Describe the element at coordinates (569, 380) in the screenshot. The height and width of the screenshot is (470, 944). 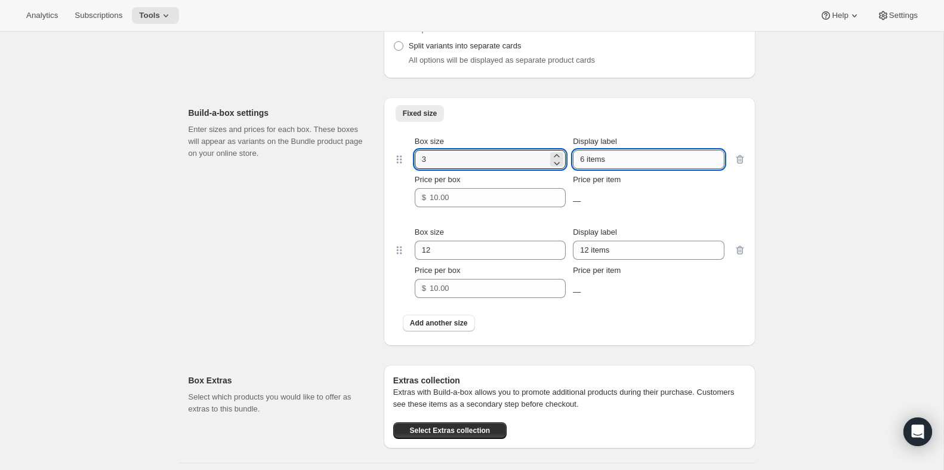
I see `h6: Extras collection` at that location.